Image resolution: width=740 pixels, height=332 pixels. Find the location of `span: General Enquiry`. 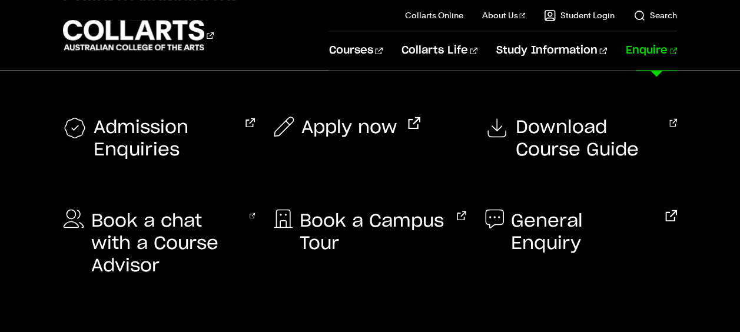

span: General Enquiry is located at coordinates (583, 232).